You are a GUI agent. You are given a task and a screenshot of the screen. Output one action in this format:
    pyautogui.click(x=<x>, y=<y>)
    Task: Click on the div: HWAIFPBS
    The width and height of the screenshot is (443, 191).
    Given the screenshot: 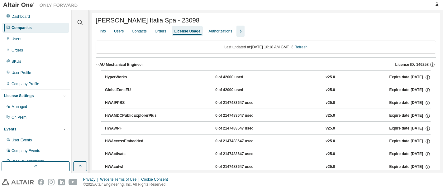 What is the action you would take?
    pyautogui.click(x=133, y=103)
    